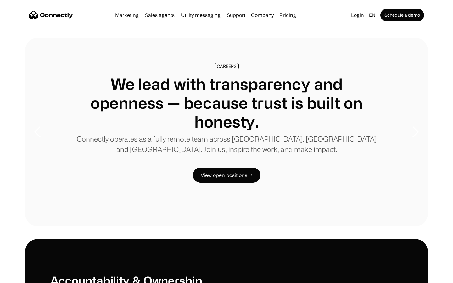 The height and width of the screenshot is (283, 453). I want to click on a: Marketing, so click(127, 15).